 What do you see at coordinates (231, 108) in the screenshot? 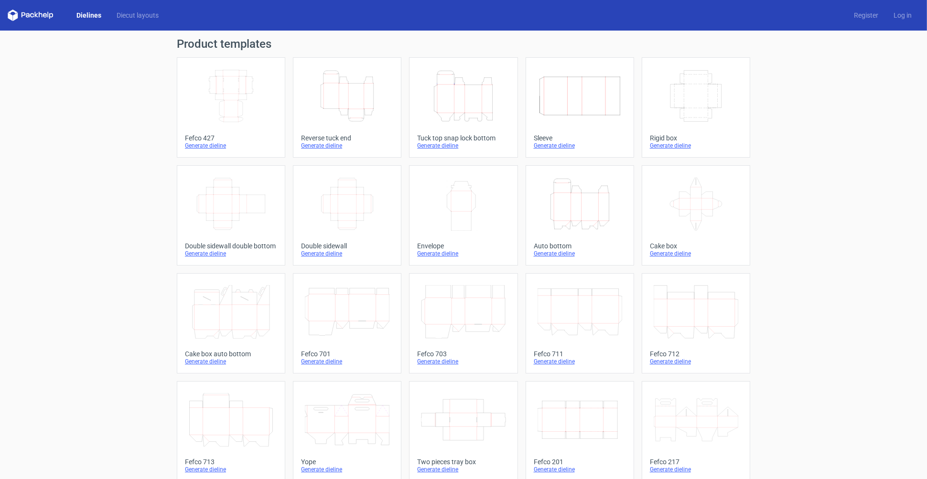
I see `a: Fefco 427Generate dieline` at bounding box center [231, 108].